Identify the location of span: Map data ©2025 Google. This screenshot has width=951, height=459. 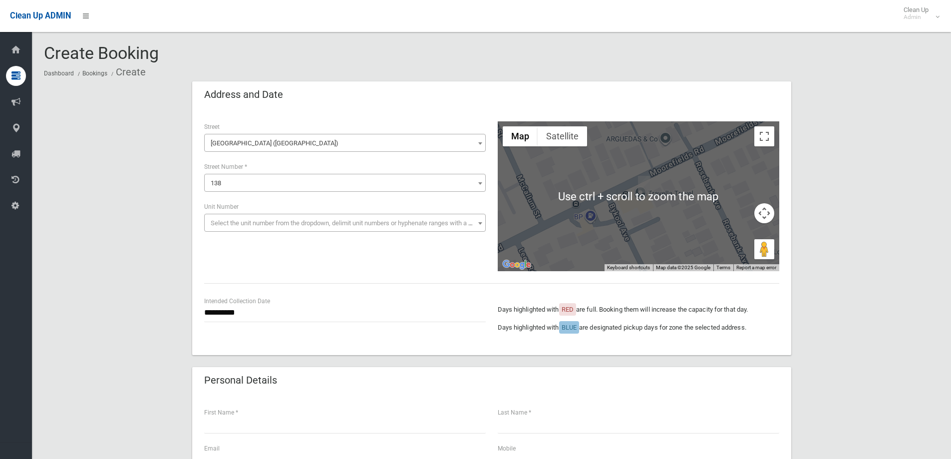
(683, 267).